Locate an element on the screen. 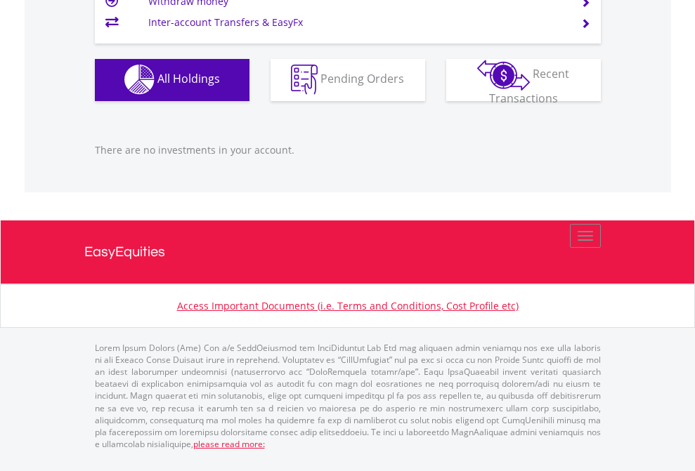 Image resolution: width=695 pixels, height=471 pixels. img: pending_instructions-wht.png is located at coordinates (304, 79).